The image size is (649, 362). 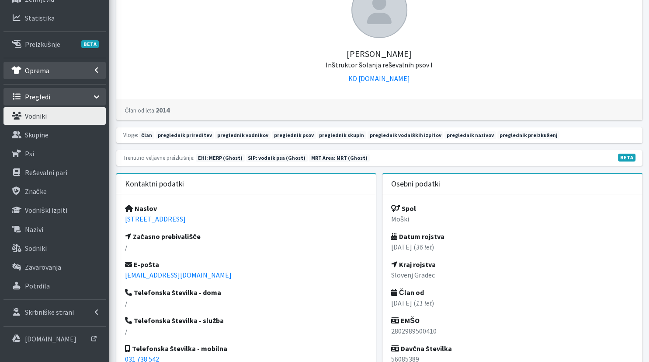 What do you see at coordinates (147, 135) in the screenshot?
I see `span: član` at bounding box center [147, 135].